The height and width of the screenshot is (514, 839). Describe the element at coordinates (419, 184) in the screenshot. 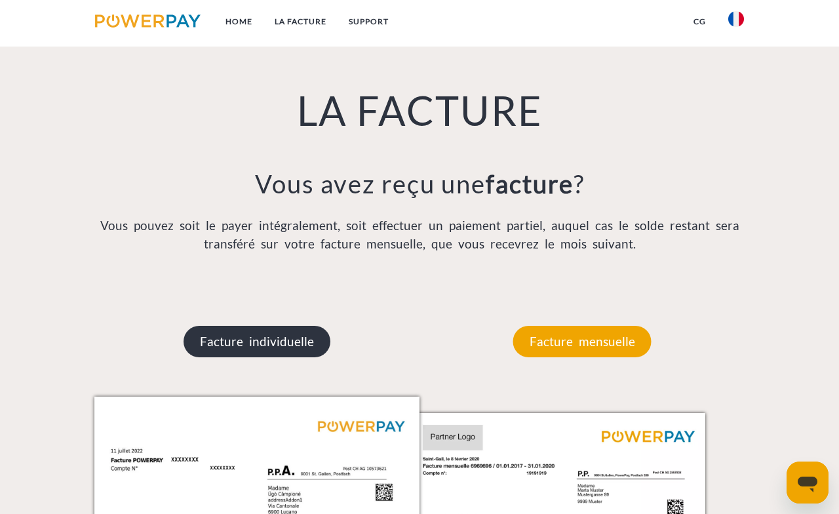

I see `h3: Vous avez reçu une ?` at that location.